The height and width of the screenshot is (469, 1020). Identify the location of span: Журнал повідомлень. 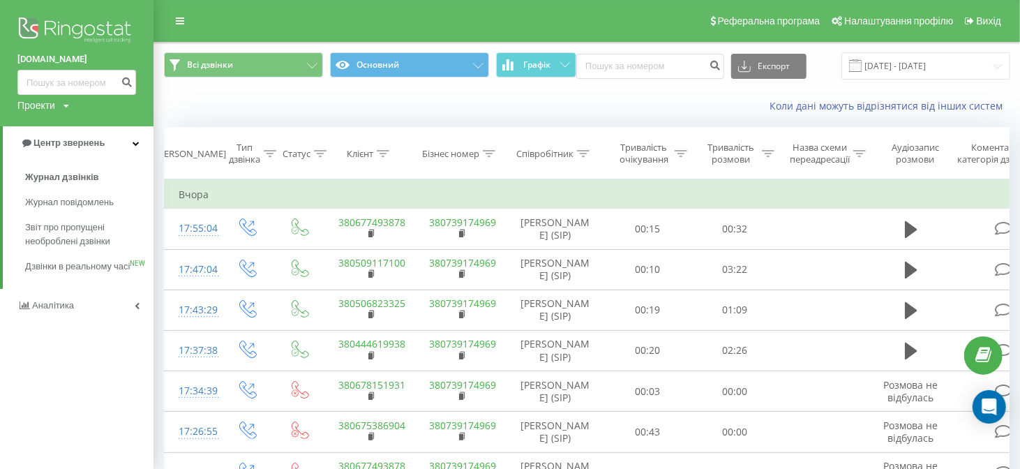
(69, 202).